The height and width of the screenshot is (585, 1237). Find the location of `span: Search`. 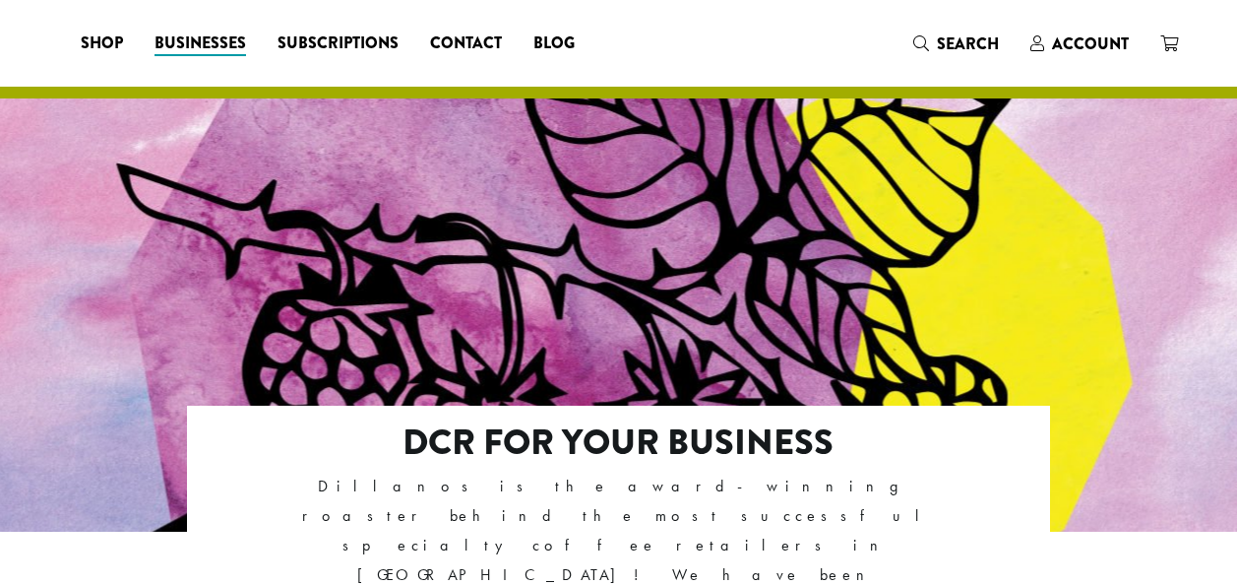

span: Search is located at coordinates (968, 43).